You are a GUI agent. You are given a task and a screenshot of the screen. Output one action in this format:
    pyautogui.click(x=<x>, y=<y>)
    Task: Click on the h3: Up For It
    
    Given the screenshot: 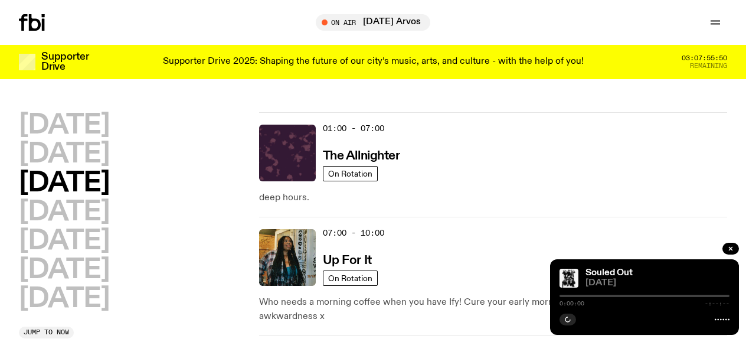 What is the action you would take?
    pyautogui.click(x=347, y=260)
    